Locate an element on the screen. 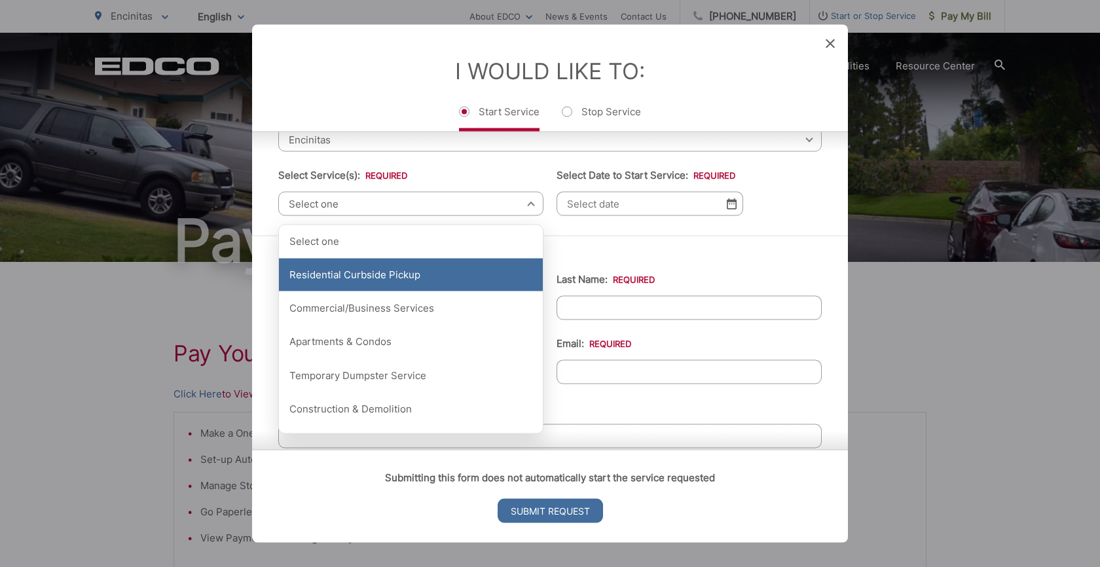 This screenshot has height=567, width=1100. div: Residential Curbside Pickup is located at coordinates (411, 275).